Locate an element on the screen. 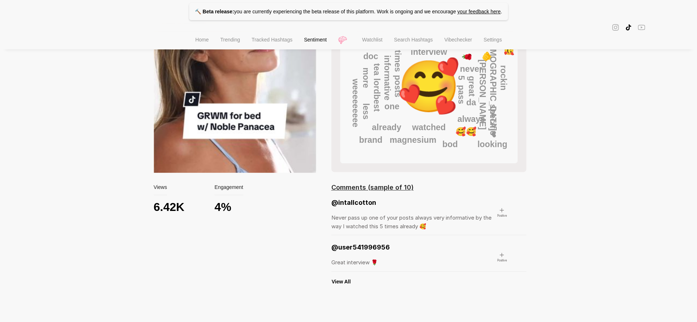 This screenshot has width=697, height=322. span: Trending is located at coordinates (230, 40).